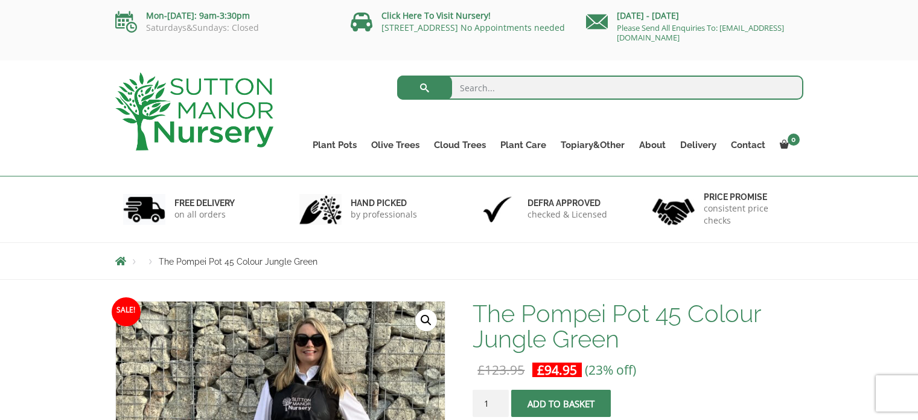 The image size is (918, 420). What do you see at coordinates (334, 145) in the screenshot?
I see `a: Plant Pots` at bounding box center [334, 145].